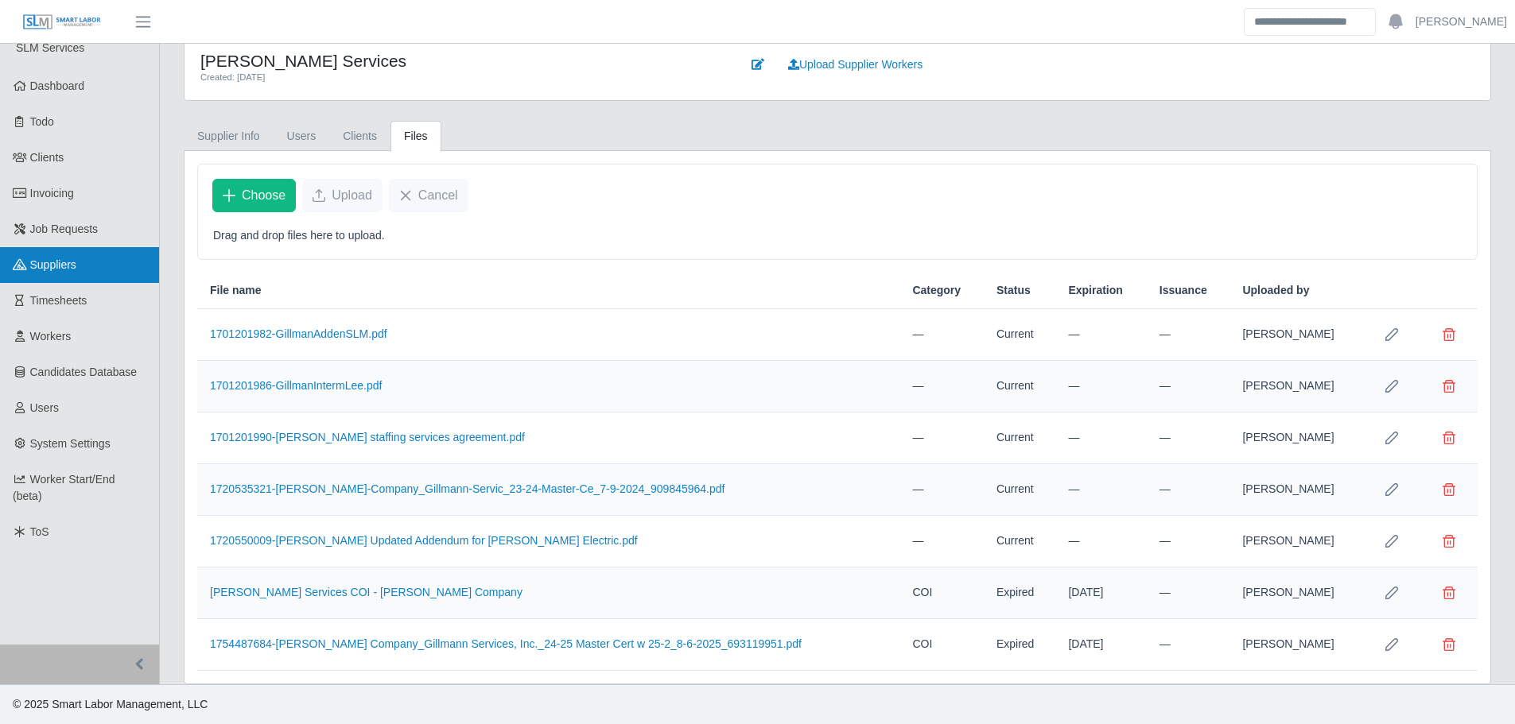  Describe the element at coordinates (1310, 21) in the screenshot. I see `input: Search` at that location.